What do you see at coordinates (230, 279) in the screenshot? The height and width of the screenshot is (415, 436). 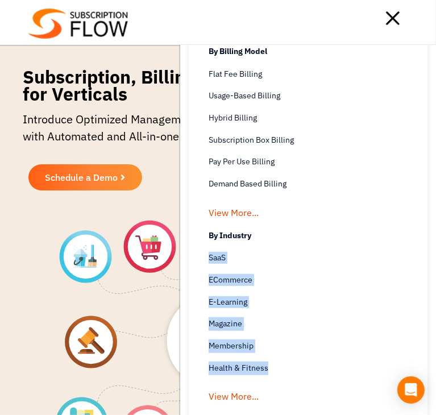 I see `span: ECommerce` at bounding box center [230, 279].